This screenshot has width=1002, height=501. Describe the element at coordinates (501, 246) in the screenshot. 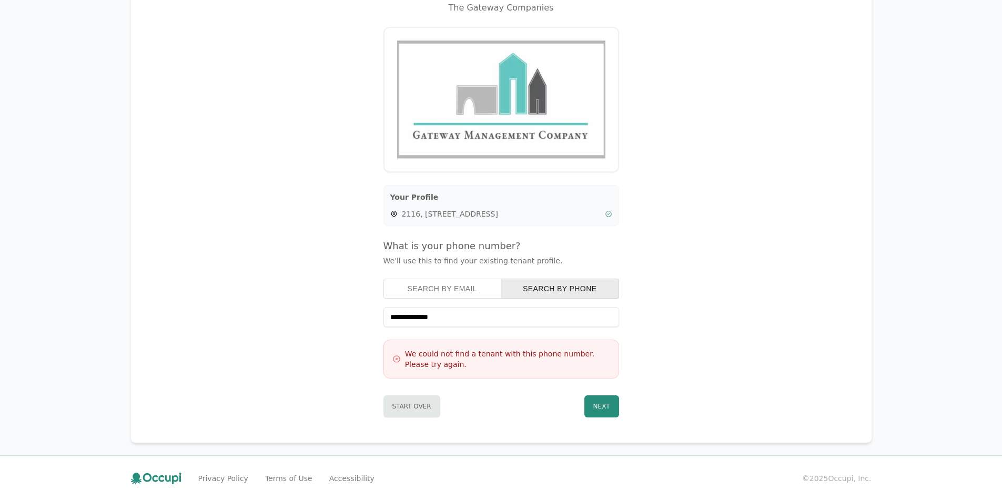

I see `h4: What is your phone number?` at that location.